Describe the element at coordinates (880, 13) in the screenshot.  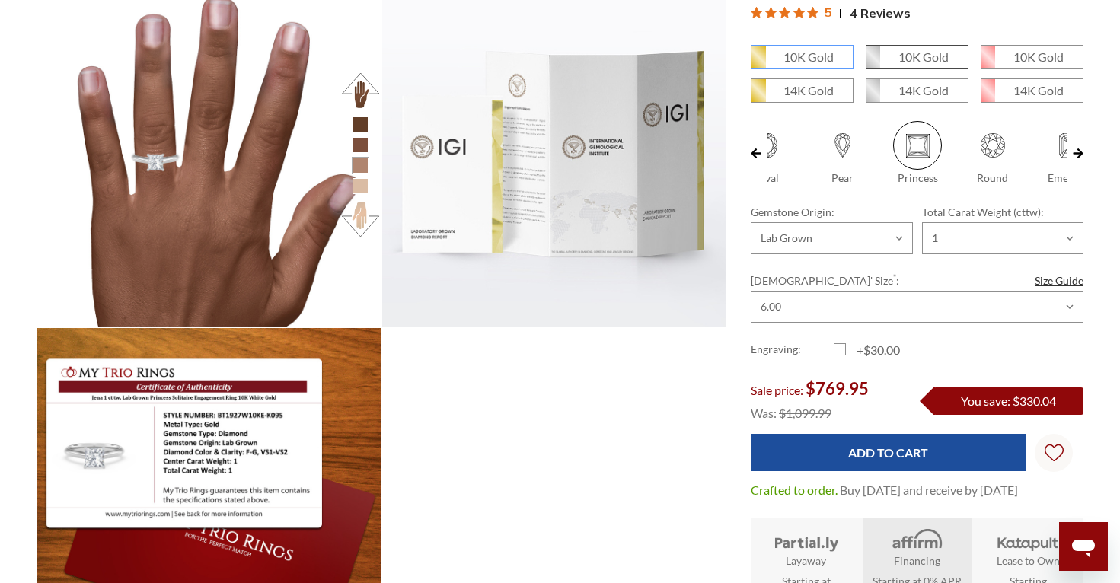
I see `span: 4 Reviews` at that location.